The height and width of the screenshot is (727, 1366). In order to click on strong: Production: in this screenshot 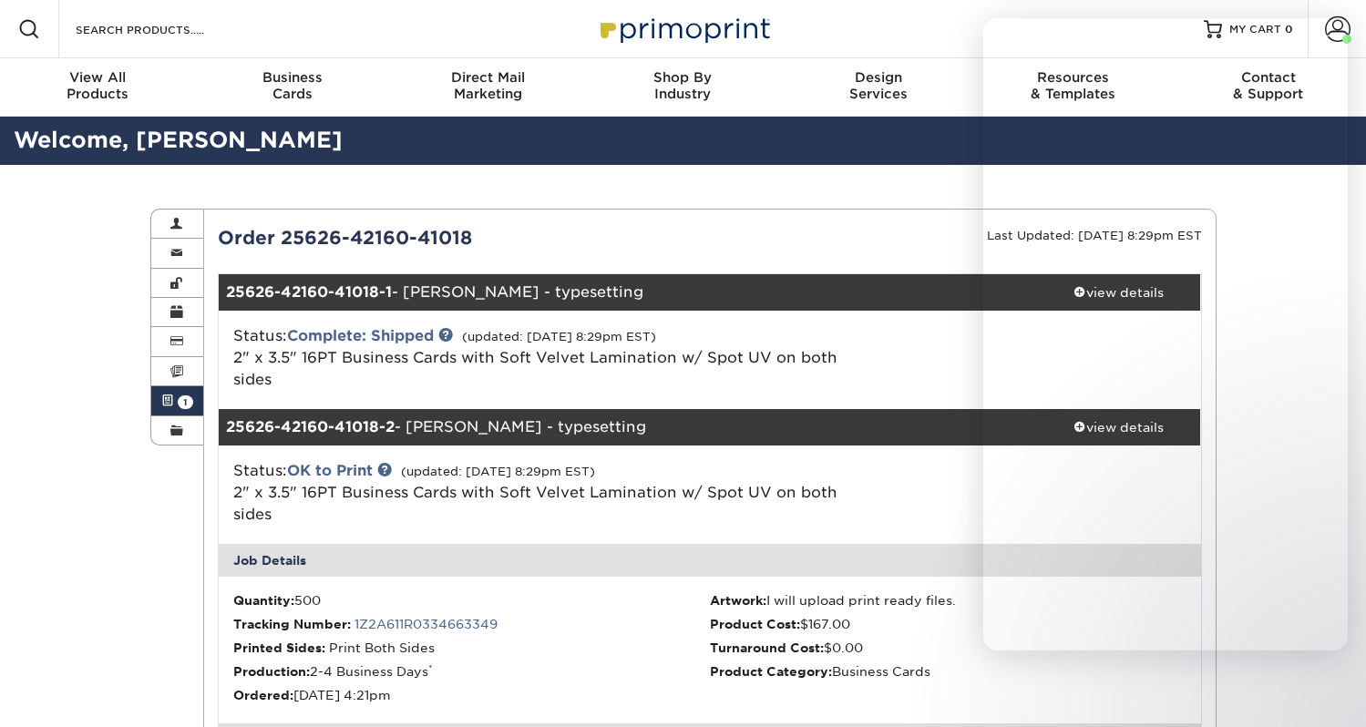, I will do `click(272, 672)`.